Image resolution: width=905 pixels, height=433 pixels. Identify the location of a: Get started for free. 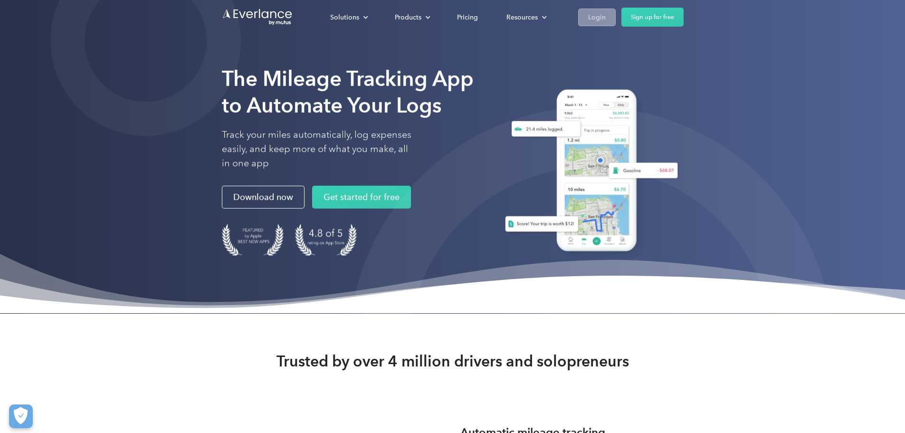
(361, 197).